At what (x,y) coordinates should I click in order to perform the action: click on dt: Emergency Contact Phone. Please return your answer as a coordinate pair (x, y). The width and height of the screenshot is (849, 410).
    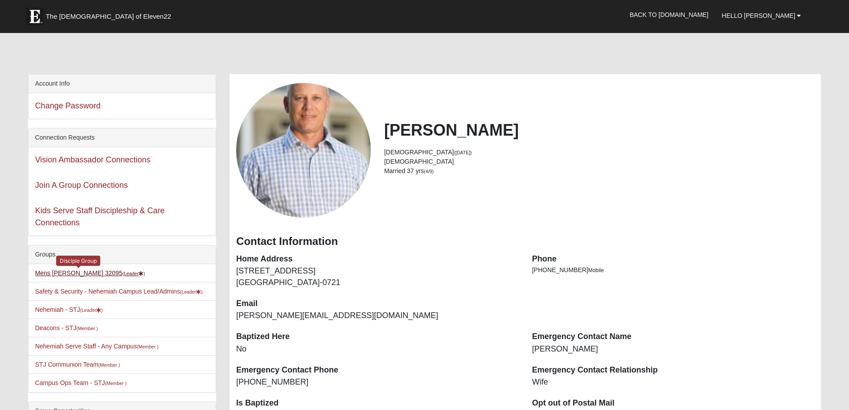
    Looking at the image, I should click on (378, 370).